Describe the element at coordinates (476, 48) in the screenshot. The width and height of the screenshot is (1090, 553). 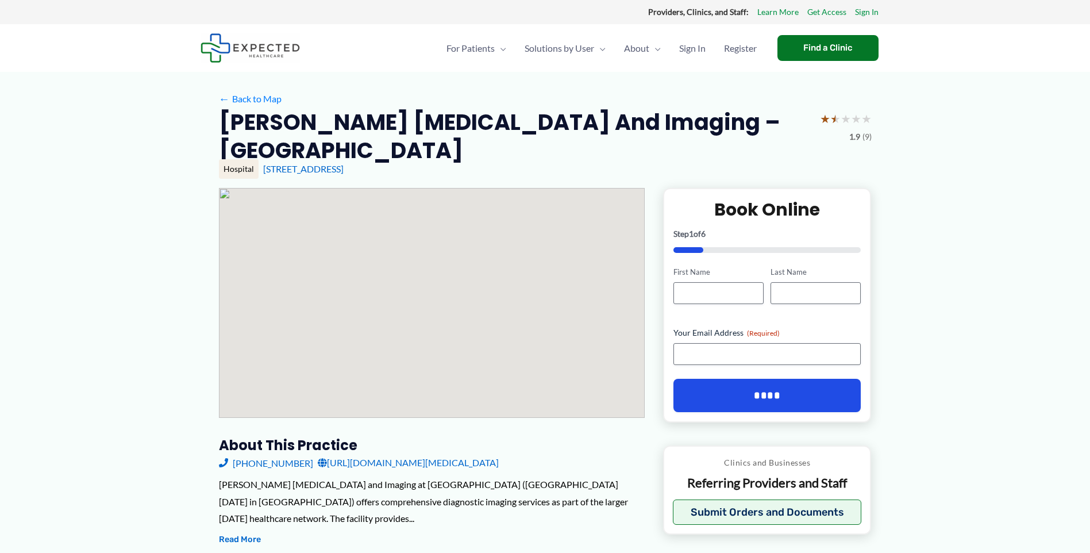
I see `a: For PatientsMenu Toggle` at that location.